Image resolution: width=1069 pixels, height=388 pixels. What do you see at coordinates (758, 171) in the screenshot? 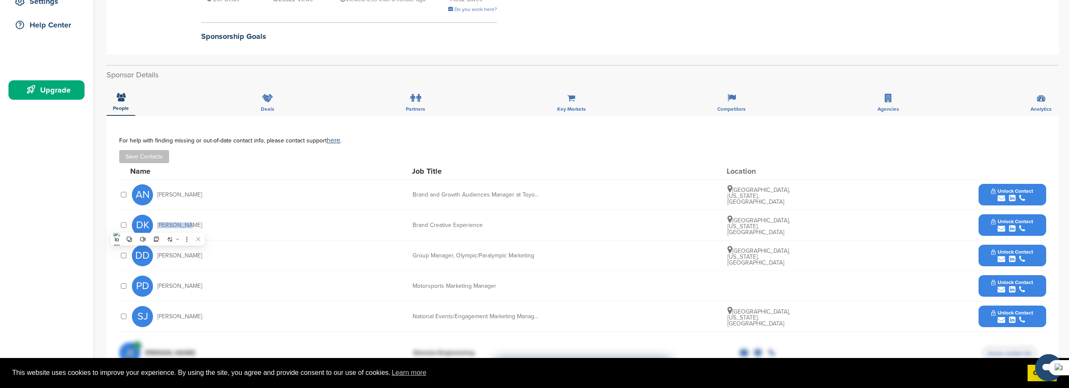
I see `div: Location` at bounding box center [758, 171].